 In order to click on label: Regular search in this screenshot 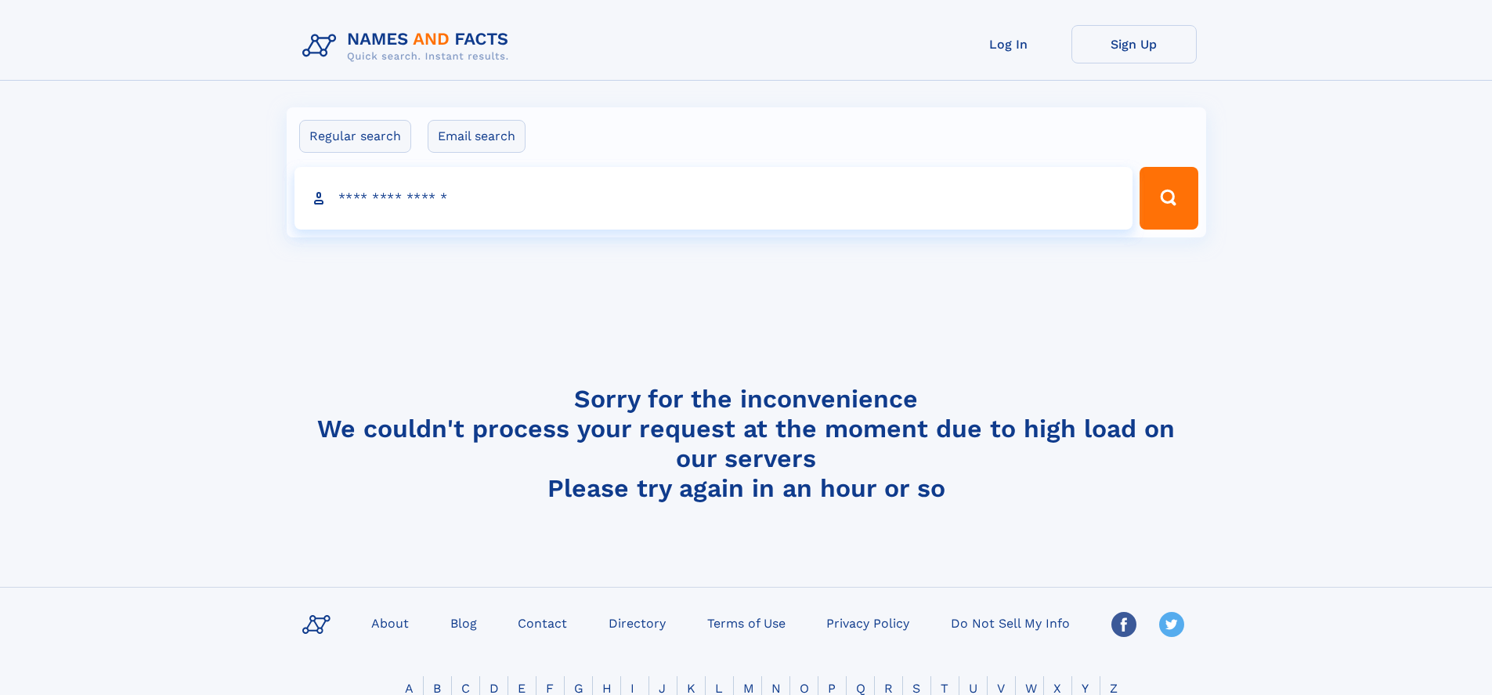, I will do `click(355, 136)`.